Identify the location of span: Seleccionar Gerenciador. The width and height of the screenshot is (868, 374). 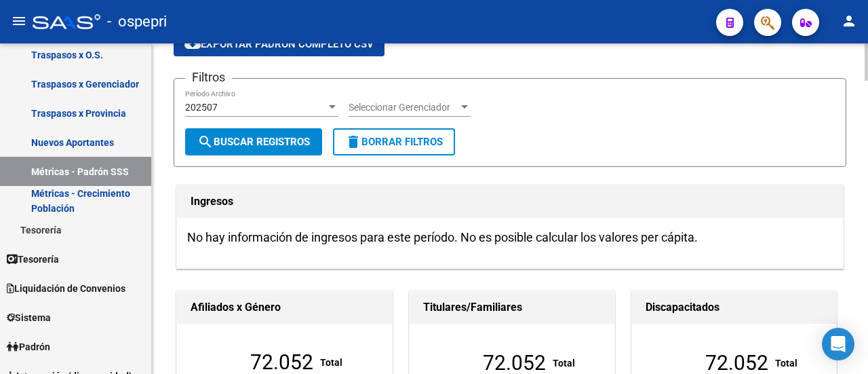
(403, 107).